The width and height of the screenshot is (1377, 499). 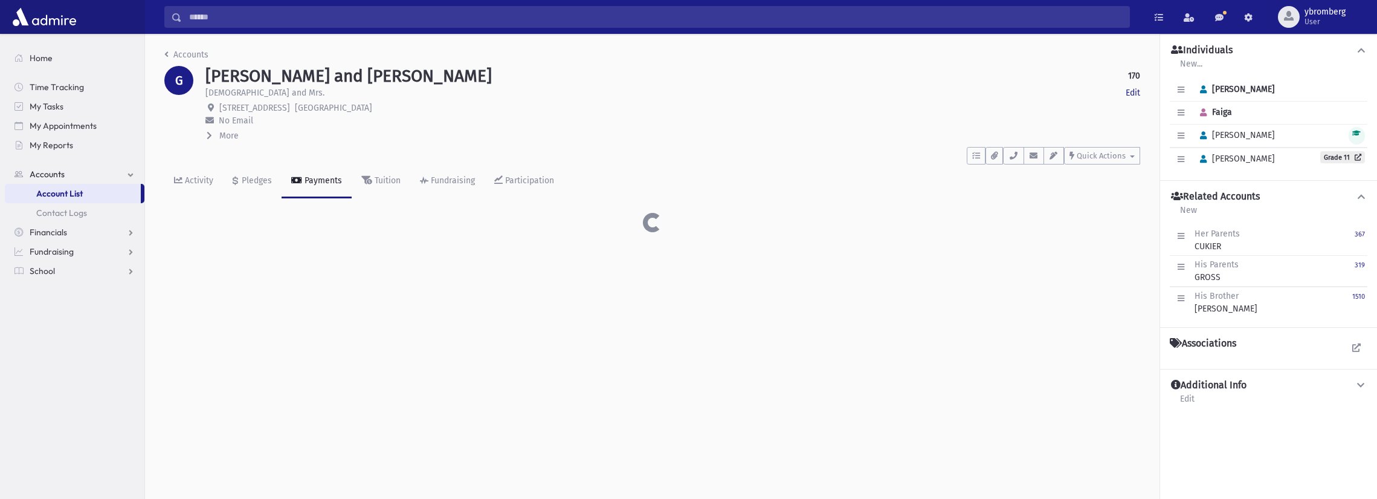 I want to click on span: Contact Logs, so click(x=62, y=213).